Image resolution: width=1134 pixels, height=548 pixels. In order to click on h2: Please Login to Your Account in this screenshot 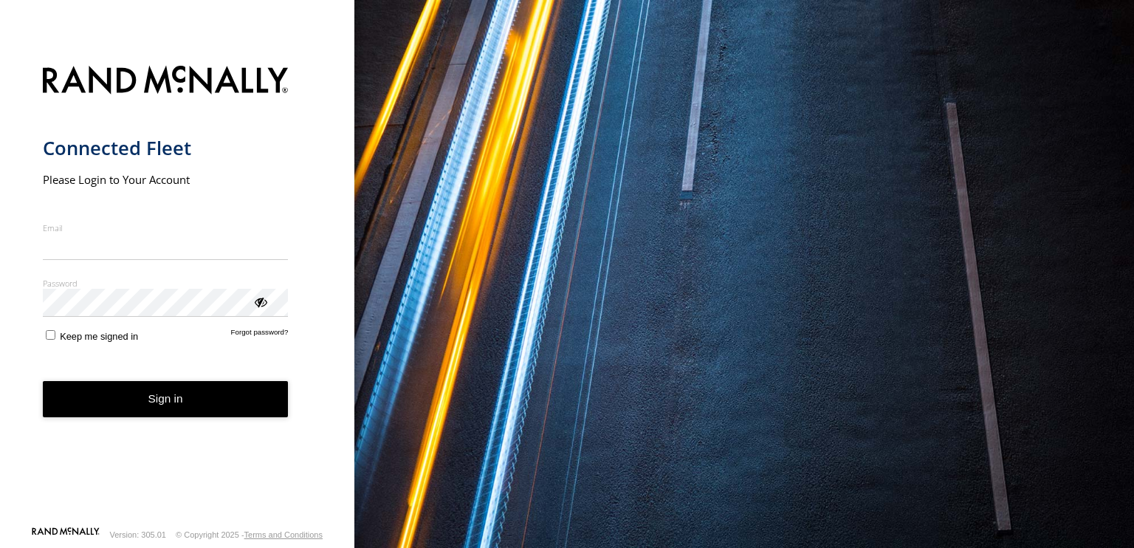, I will do `click(165, 179)`.